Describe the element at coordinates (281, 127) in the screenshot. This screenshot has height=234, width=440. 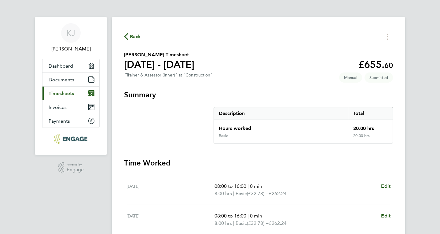
I see `div: Hours worked` at that location.